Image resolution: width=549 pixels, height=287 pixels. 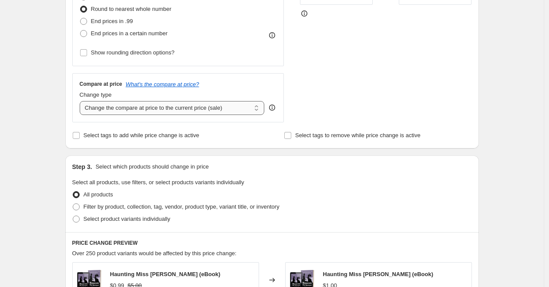 What do you see at coordinates (272, 108) in the screenshot?
I see `div: help` at bounding box center [272, 108].